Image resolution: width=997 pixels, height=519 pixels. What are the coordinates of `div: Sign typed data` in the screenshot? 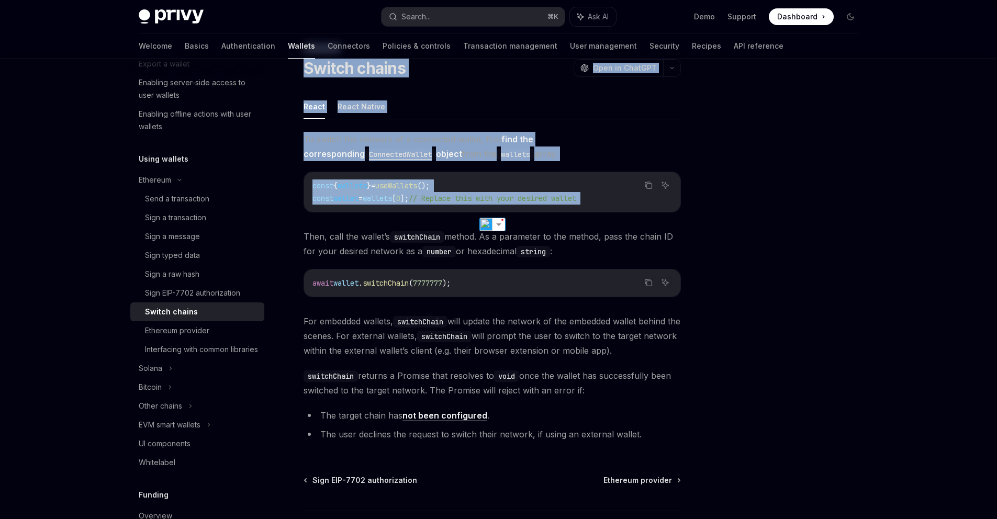 It's located at (172, 255).